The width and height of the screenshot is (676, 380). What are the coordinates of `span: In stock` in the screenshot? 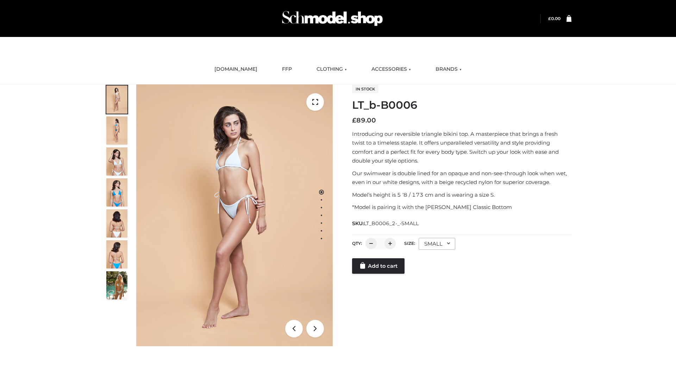 It's located at (365, 89).